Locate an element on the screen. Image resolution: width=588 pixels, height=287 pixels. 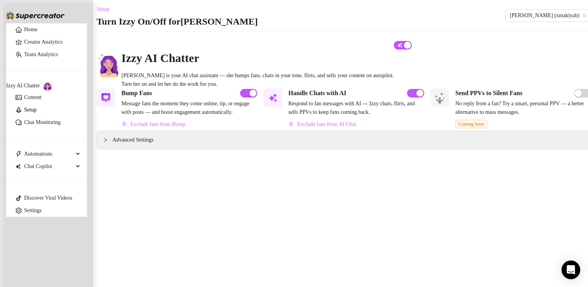
span: Respond to fan messages with AI — Izzy chats, flirts, and sells PPVs to keep fans coming back. is located at coordinates (356, 108).